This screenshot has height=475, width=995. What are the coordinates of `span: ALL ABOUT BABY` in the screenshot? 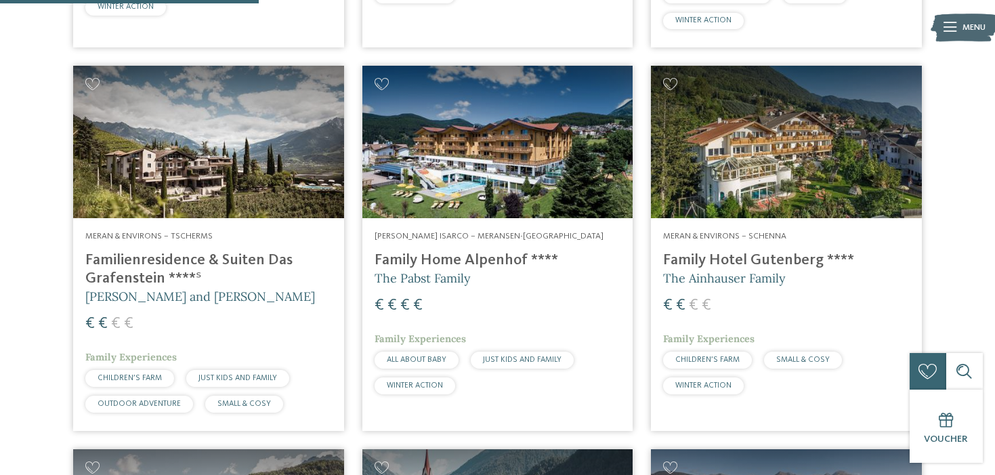 It's located at (416, 360).